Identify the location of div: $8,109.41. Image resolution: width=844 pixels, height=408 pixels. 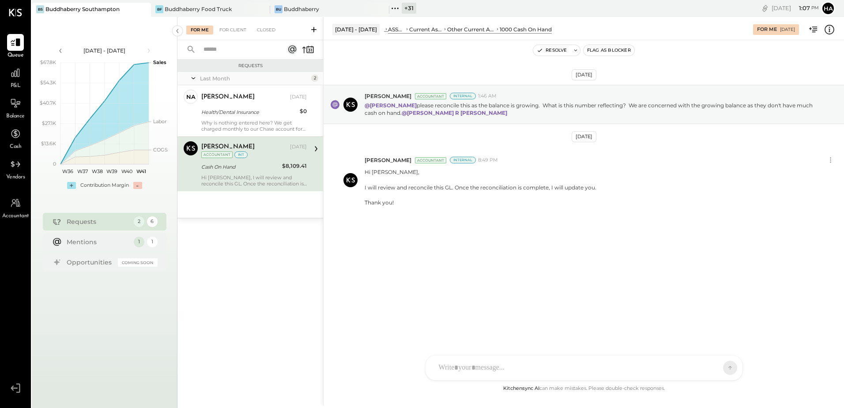
(295, 166).